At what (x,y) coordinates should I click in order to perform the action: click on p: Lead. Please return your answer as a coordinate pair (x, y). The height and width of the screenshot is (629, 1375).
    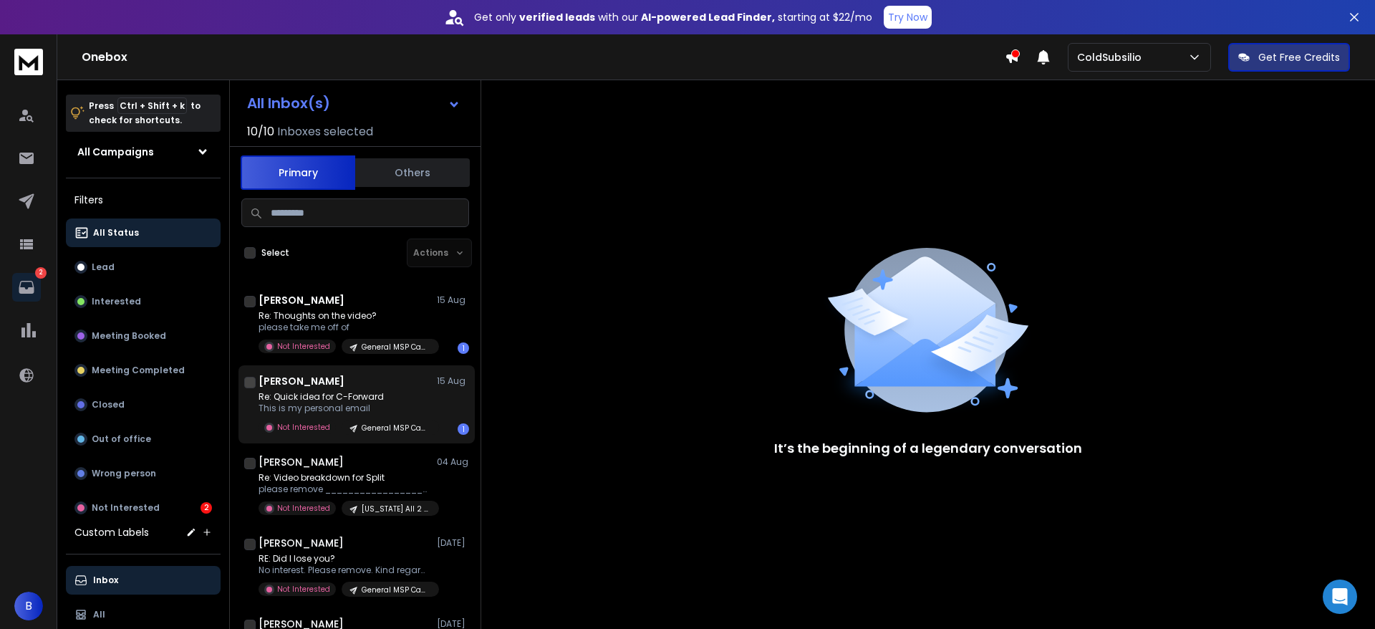
    Looking at the image, I should click on (103, 267).